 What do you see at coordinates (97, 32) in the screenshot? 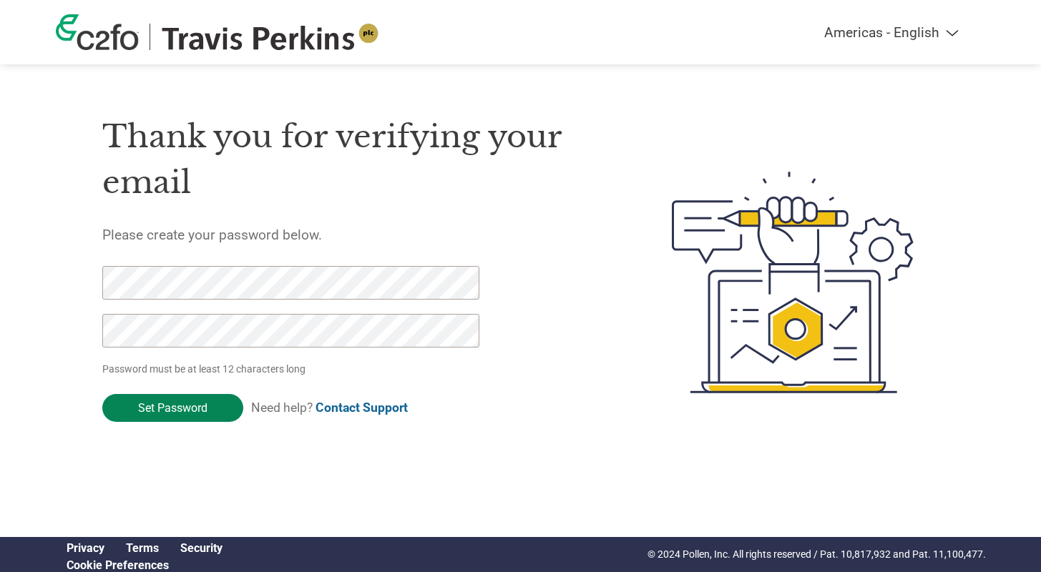
I see `img: c2fo logo` at bounding box center [97, 32].